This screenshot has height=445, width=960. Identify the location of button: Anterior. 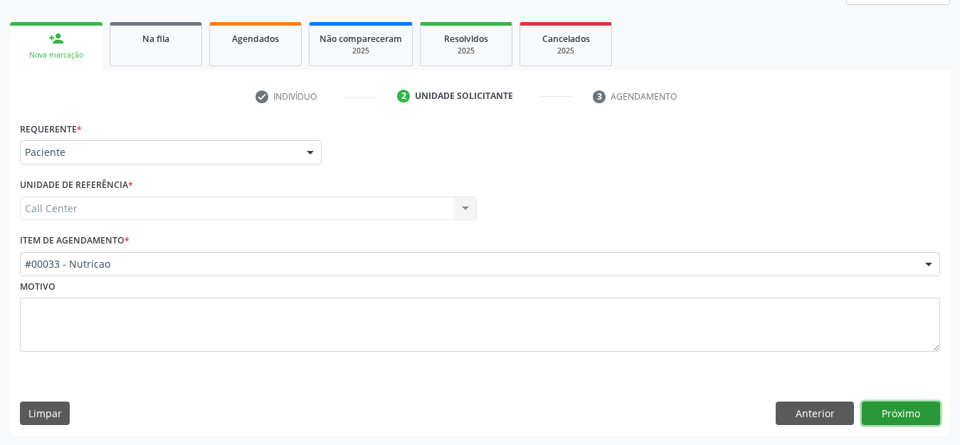
(815, 413).